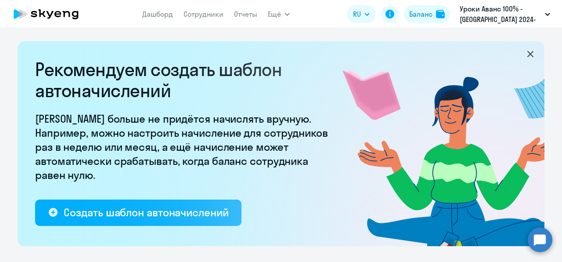 This screenshot has height=262, width=562. Describe the element at coordinates (138, 212) in the screenshot. I see `button: Создать шаблон автоначислений` at that location.